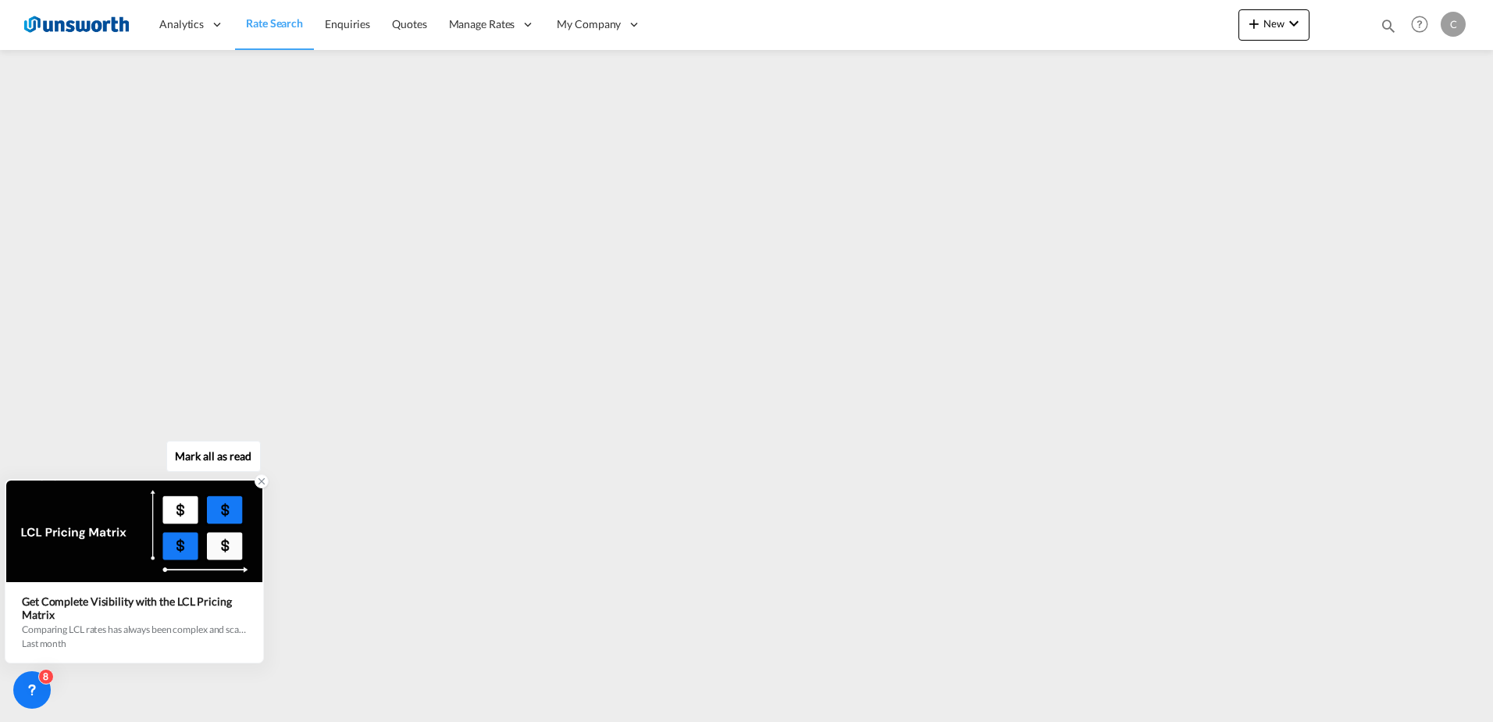 The image size is (1493, 722). Describe the element at coordinates (1274, 25) in the screenshot. I see `button: icon-plus 400-fgNewicon-chevron-down` at that location.